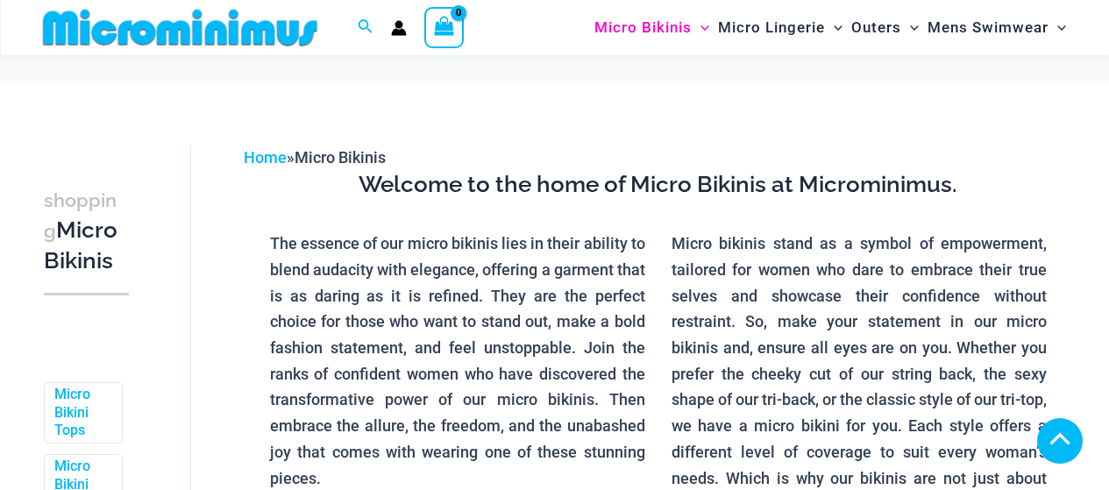  I want to click on a: OutersMenu ToggleMenu Toggle, so click(885, 27).